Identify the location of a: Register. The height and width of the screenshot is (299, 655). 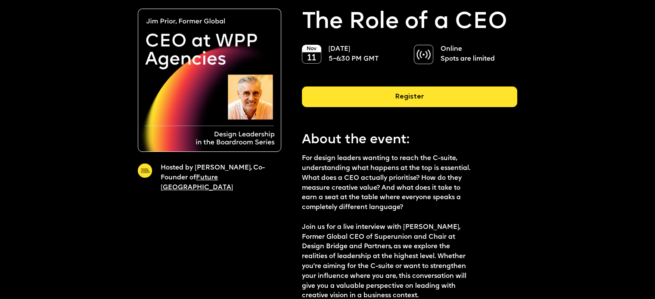
(409, 100).